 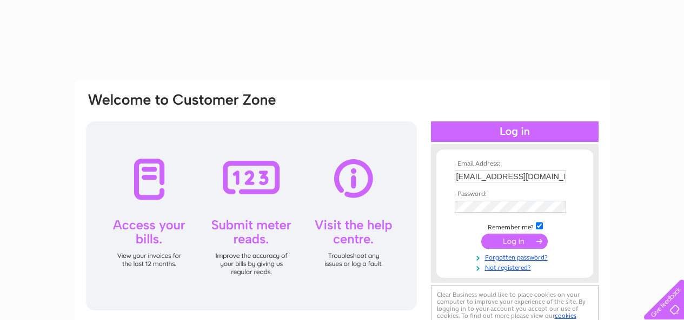 I want to click on td: Remember me?, so click(x=514, y=226).